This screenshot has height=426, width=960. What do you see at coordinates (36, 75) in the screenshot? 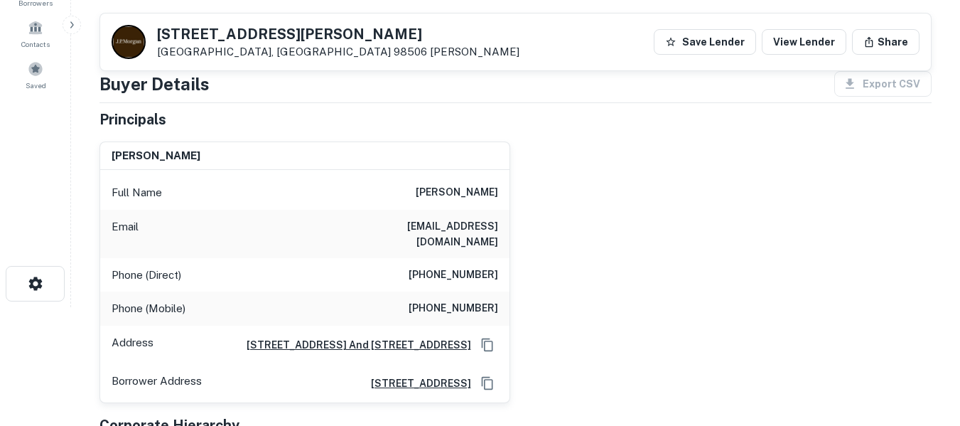
I see `a: Saved` at bounding box center [36, 75].